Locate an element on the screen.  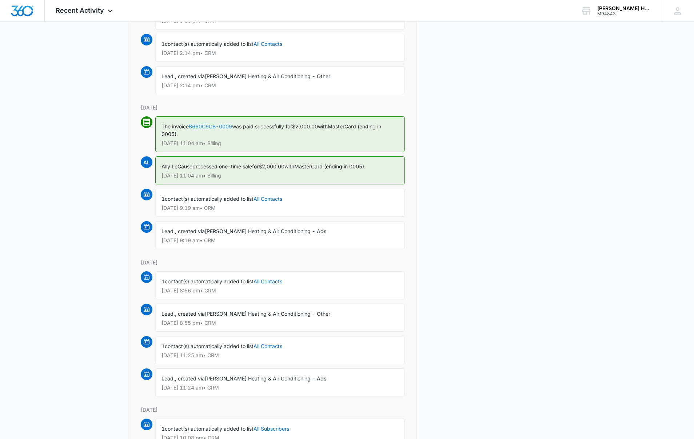
span: processed one-time sale is located at coordinates (222, 166).